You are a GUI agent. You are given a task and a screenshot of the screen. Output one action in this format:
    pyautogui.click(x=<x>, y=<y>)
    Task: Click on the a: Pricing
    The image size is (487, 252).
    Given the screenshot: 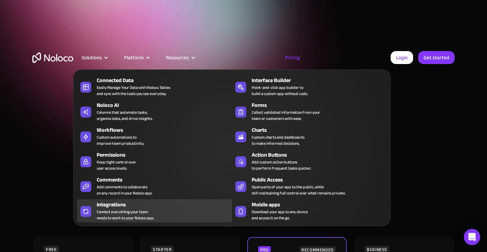 What is the action you would take?
    pyautogui.click(x=292, y=58)
    